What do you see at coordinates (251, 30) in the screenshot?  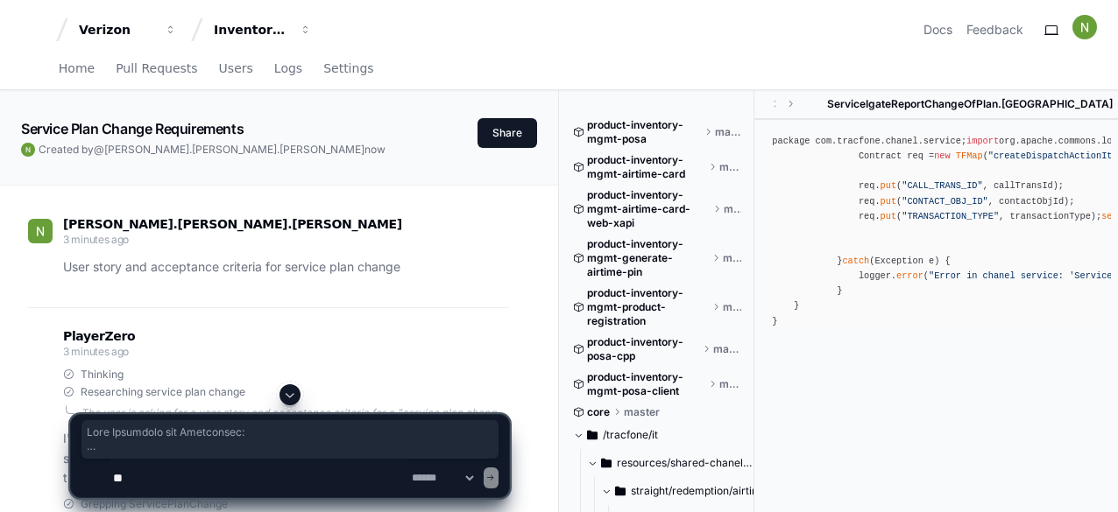 I see `div: Inventory Management` at bounding box center [251, 30].